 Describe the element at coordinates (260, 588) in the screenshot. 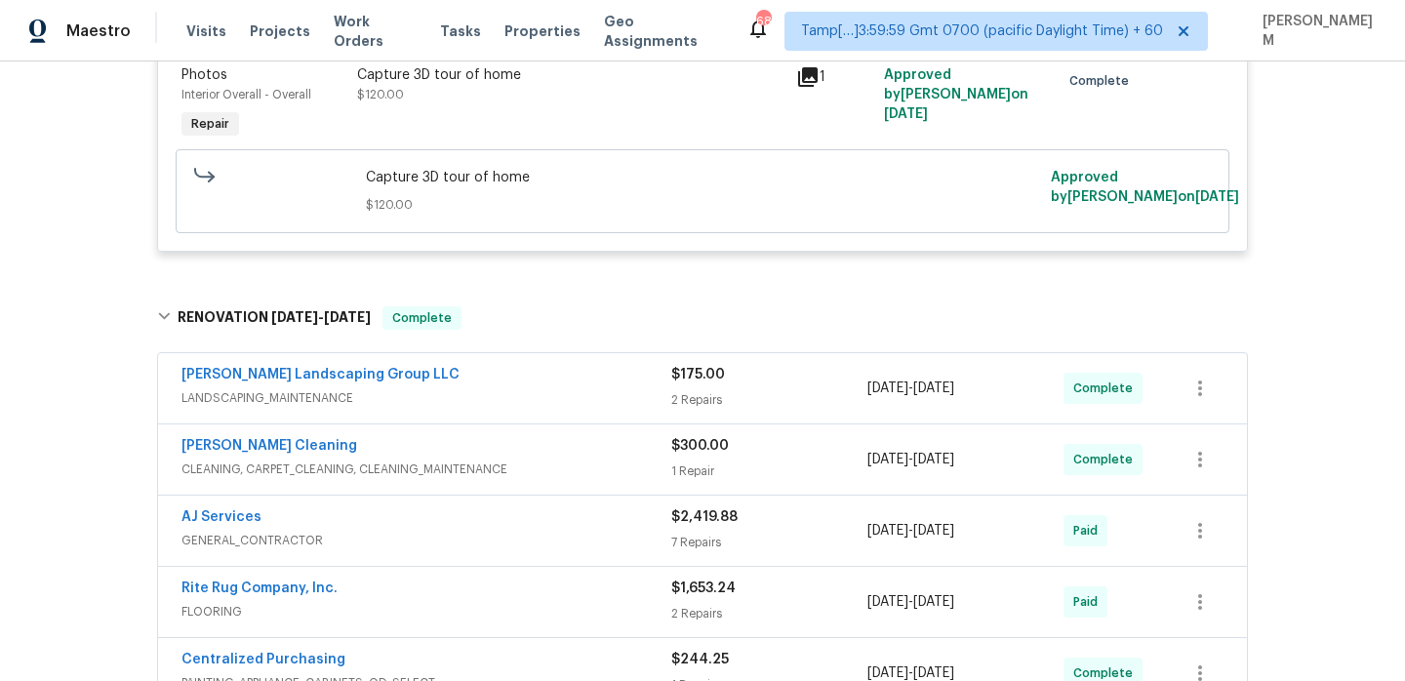

I see `a: Rite Rug Company, Inc.` at that location.